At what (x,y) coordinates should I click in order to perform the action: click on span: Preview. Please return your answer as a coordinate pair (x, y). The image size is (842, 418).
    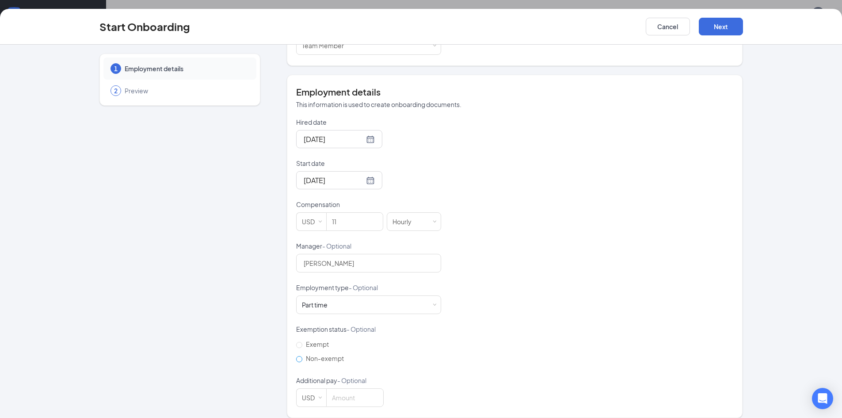
    Looking at the image, I should click on (186, 91).